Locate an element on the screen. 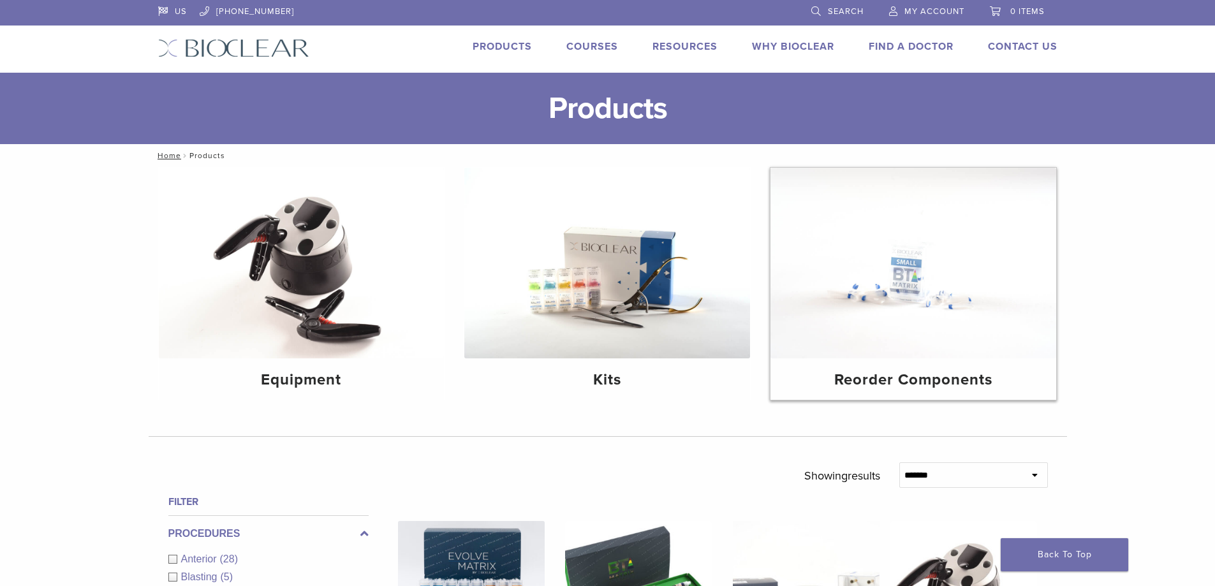 The image size is (1215, 586). a: Courses is located at coordinates (592, 47).